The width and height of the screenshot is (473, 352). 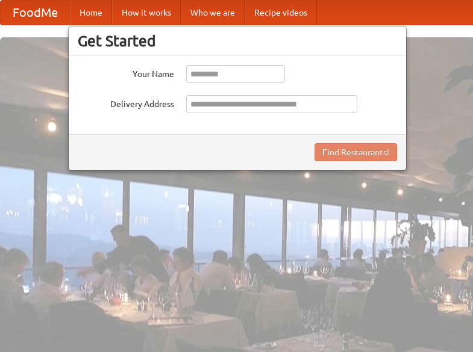 What do you see at coordinates (281, 13) in the screenshot?
I see `a: Recipe videos` at bounding box center [281, 13].